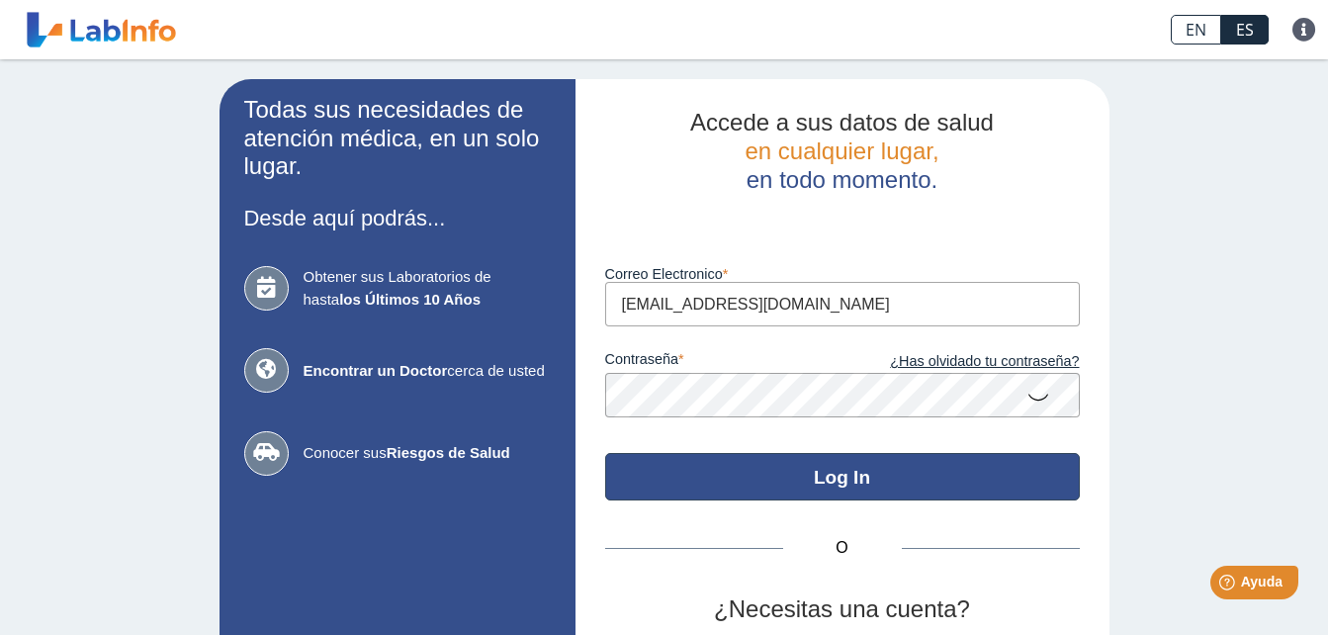 This screenshot has width=1328, height=635. Describe the element at coordinates (110, 24) in the screenshot. I see `span: Ayuda` at that location.